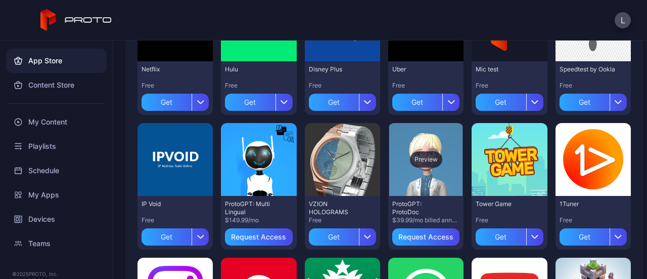 The height and width of the screenshot is (279, 647). What do you see at coordinates (426, 159) in the screenshot?
I see `div: Preview` at bounding box center [426, 159].